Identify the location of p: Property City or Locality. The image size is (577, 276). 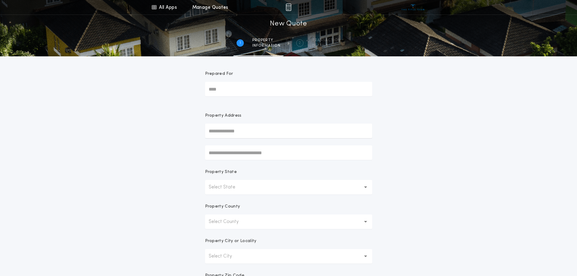
(231, 241).